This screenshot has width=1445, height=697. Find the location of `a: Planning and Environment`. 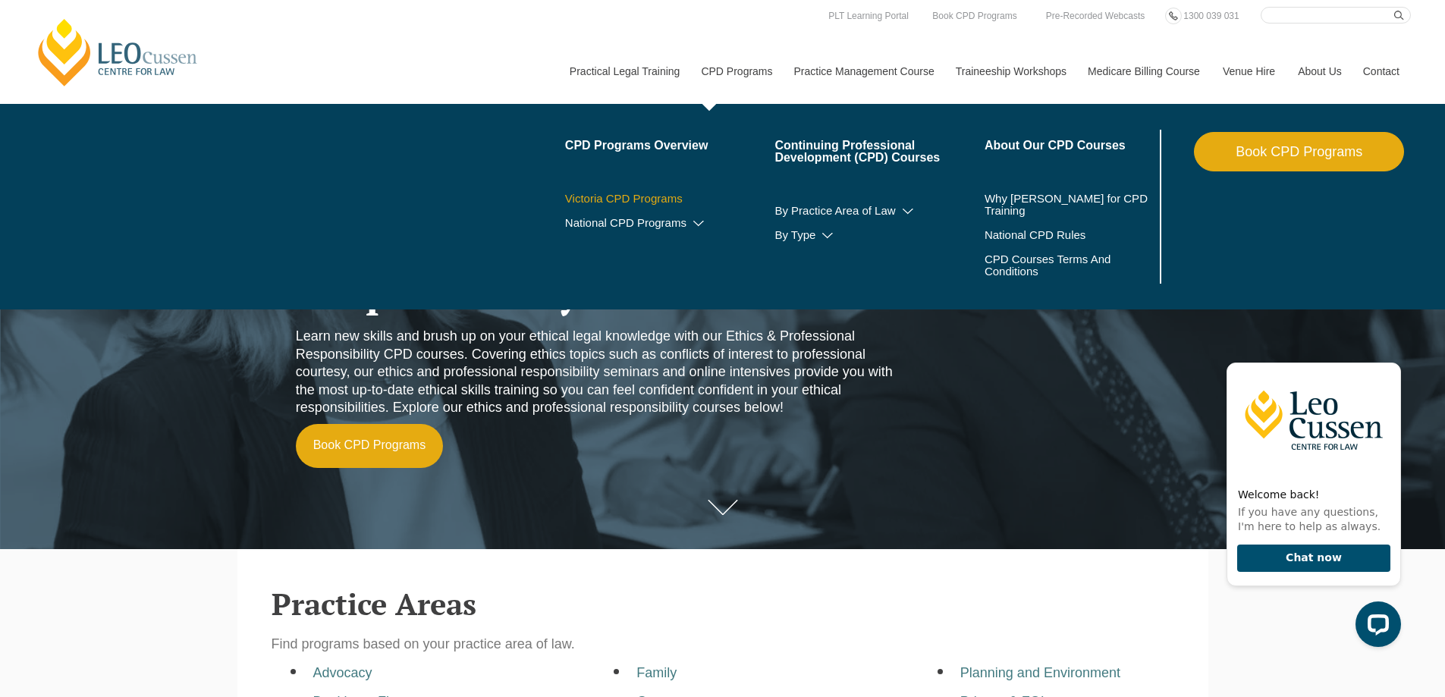

a: Planning and Environment is located at coordinates (1040, 673).